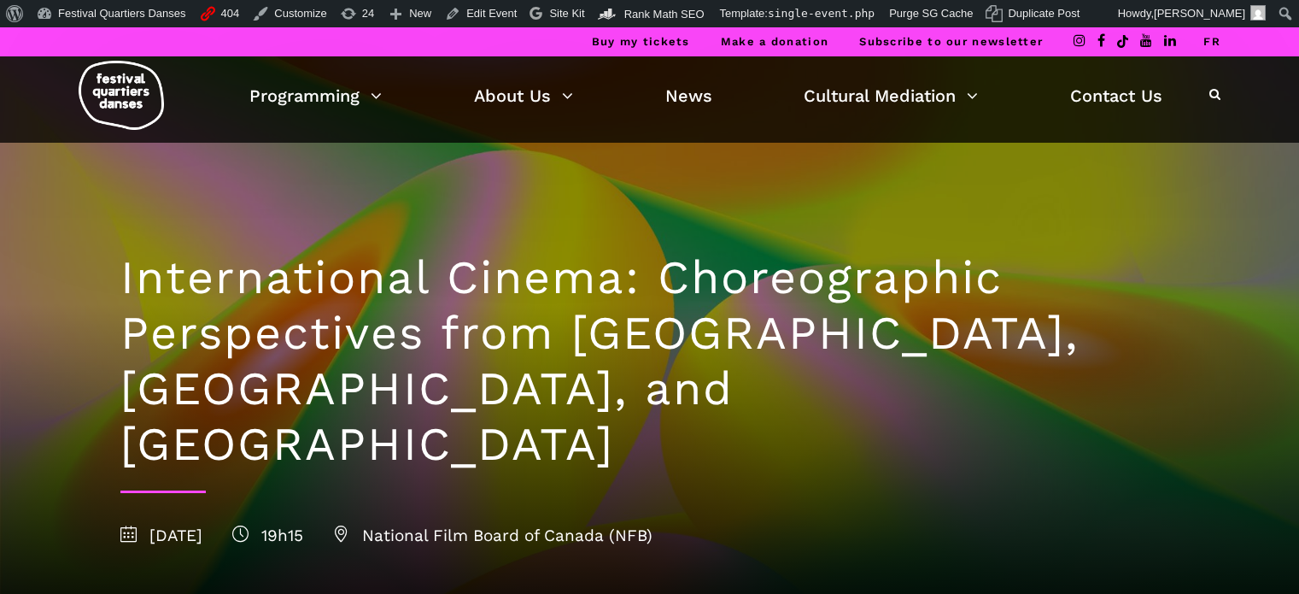  What do you see at coordinates (566, 13) in the screenshot?
I see `span: Site Kit` at bounding box center [566, 13].